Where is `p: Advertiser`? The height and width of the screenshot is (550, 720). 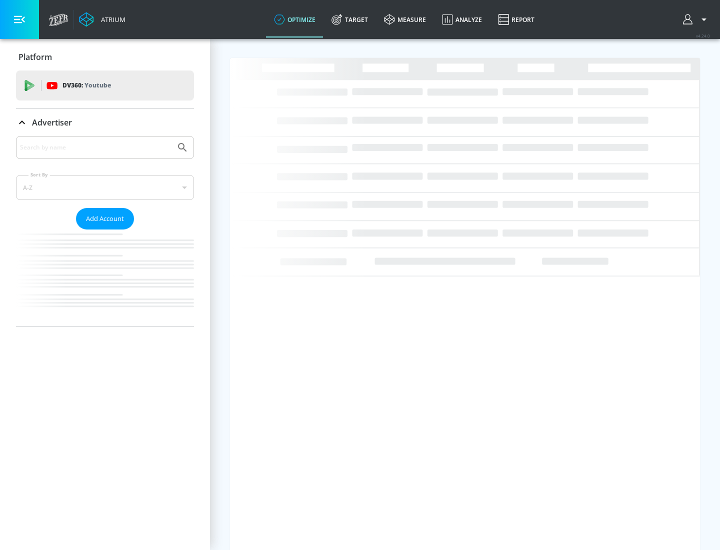 p: Advertiser is located at coordinates (52, 122).